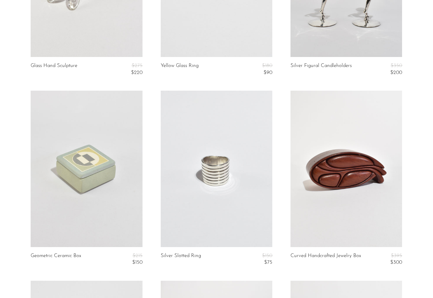  Describe the element at coordinates (181, 259) in the screenshot. I see `a: Silver Slotted Ring` at that location.